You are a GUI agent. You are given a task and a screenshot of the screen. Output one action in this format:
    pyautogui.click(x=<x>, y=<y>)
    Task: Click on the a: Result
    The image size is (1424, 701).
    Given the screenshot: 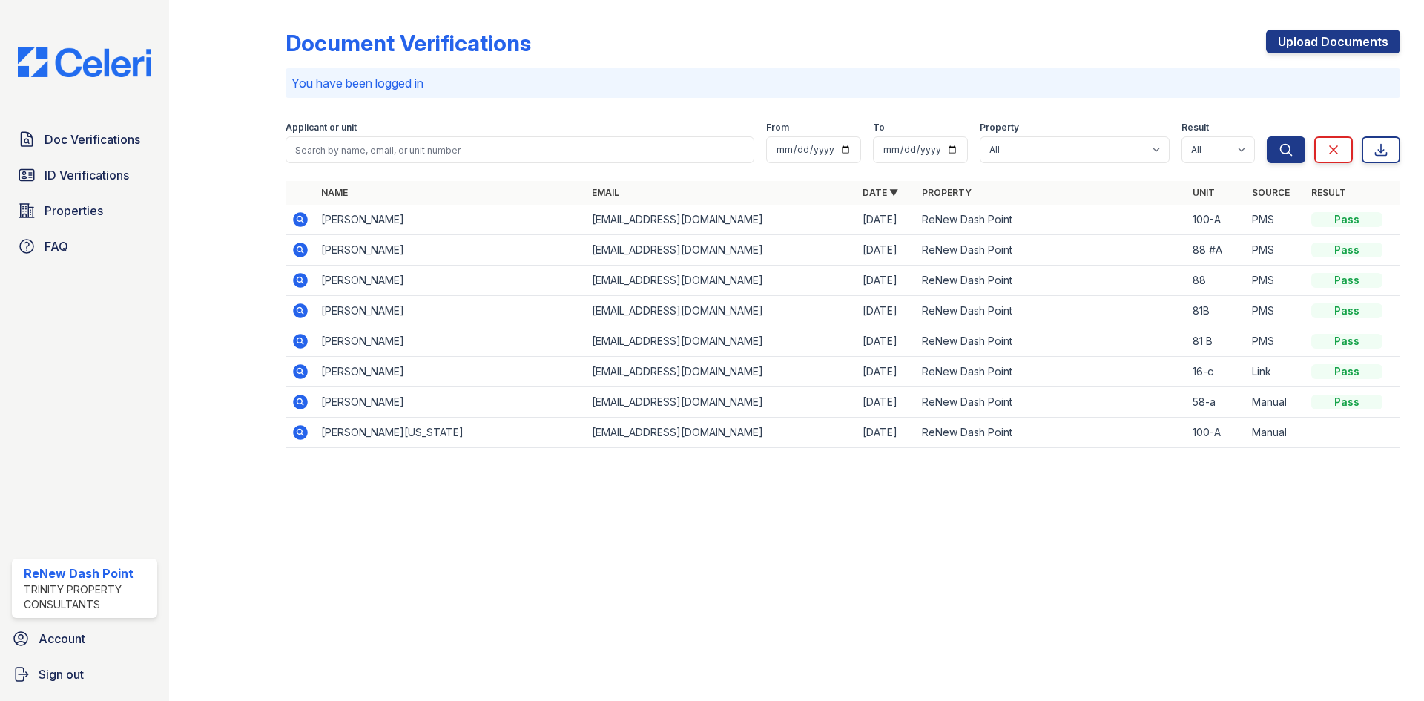 What is the action you would take?
    pyautogui.click(x=1328, y=192)
    